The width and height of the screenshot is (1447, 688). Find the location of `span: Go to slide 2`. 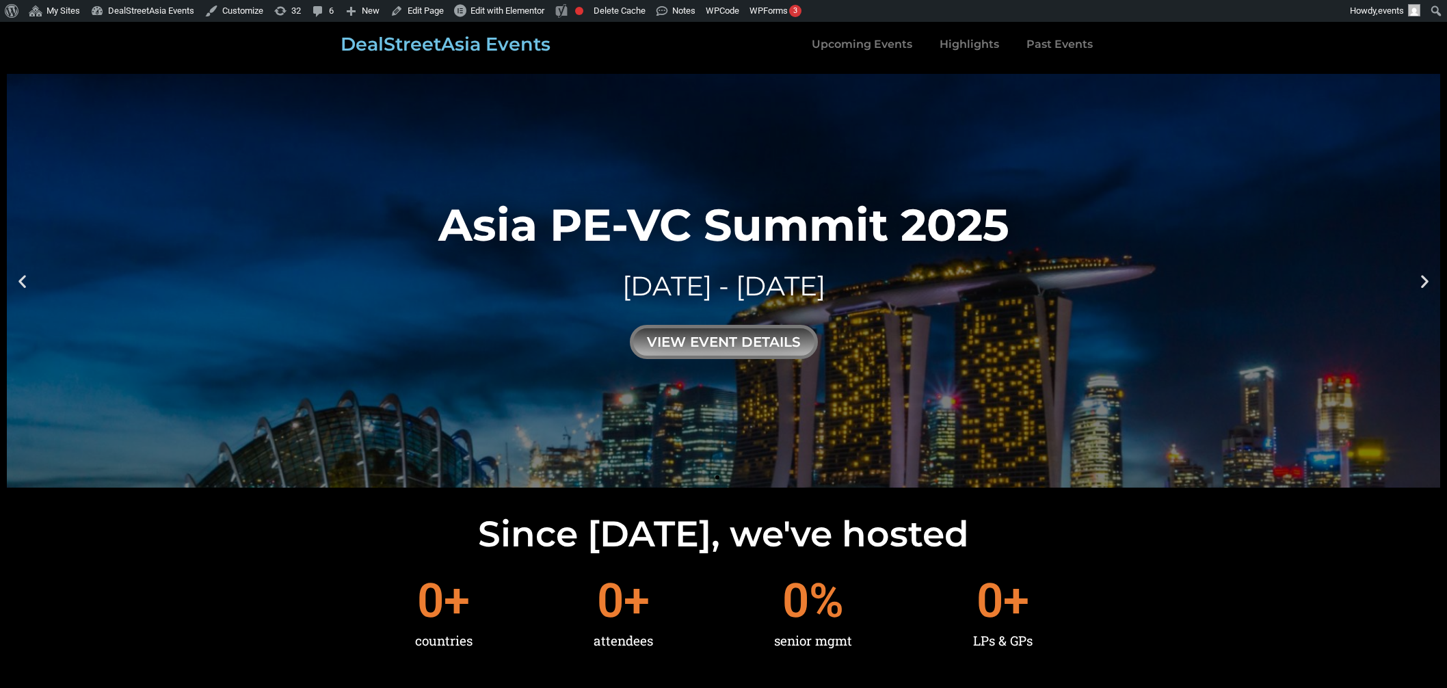

span: Go to slide 2 is located at coordinates (730, 477).